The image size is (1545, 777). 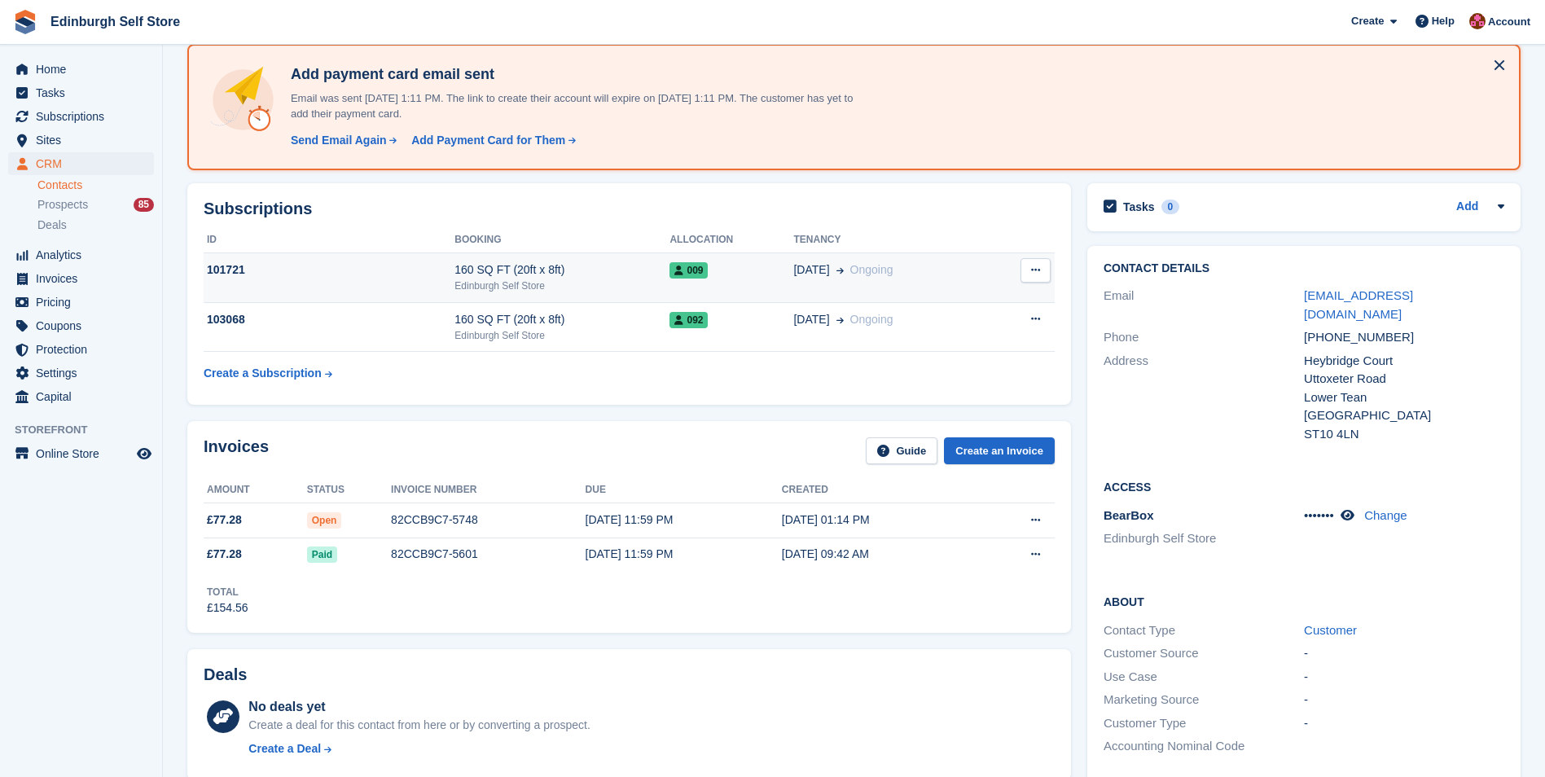 I want to click on a: Customer, so click(x=1330, y=629).